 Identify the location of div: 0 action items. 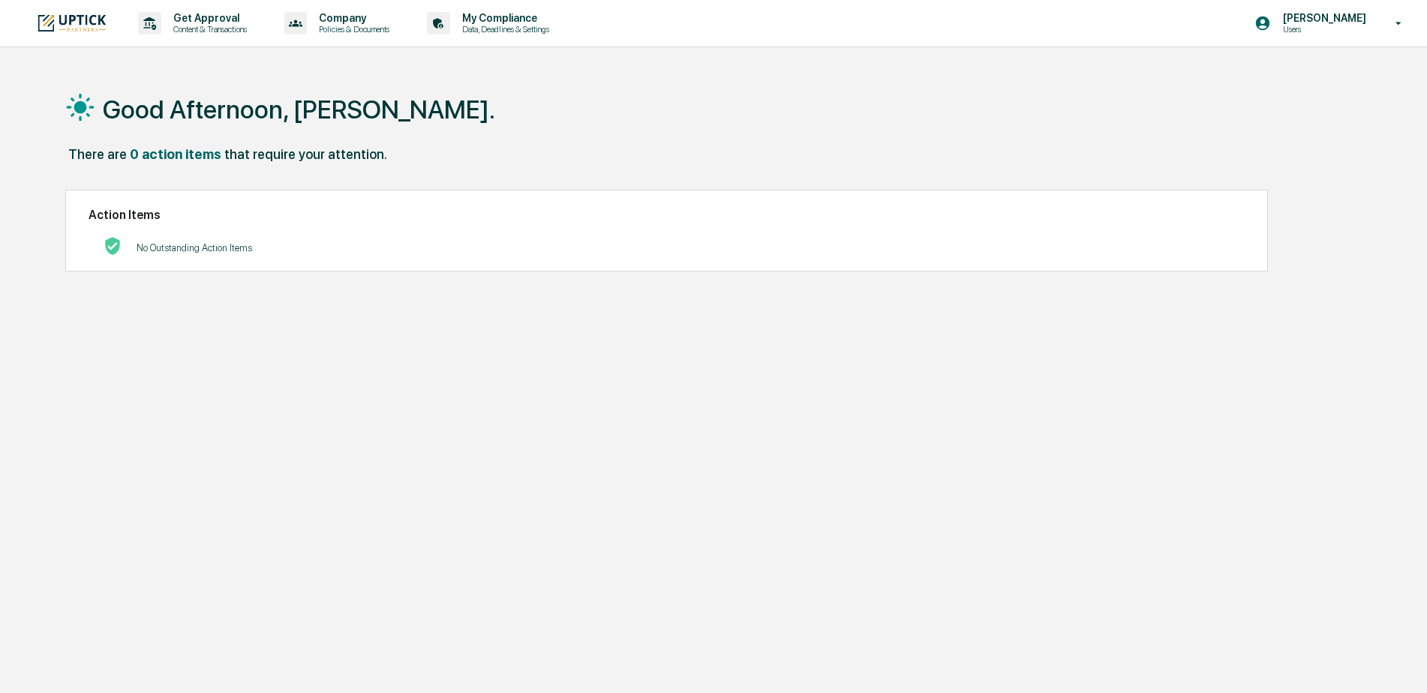
(176, 154).